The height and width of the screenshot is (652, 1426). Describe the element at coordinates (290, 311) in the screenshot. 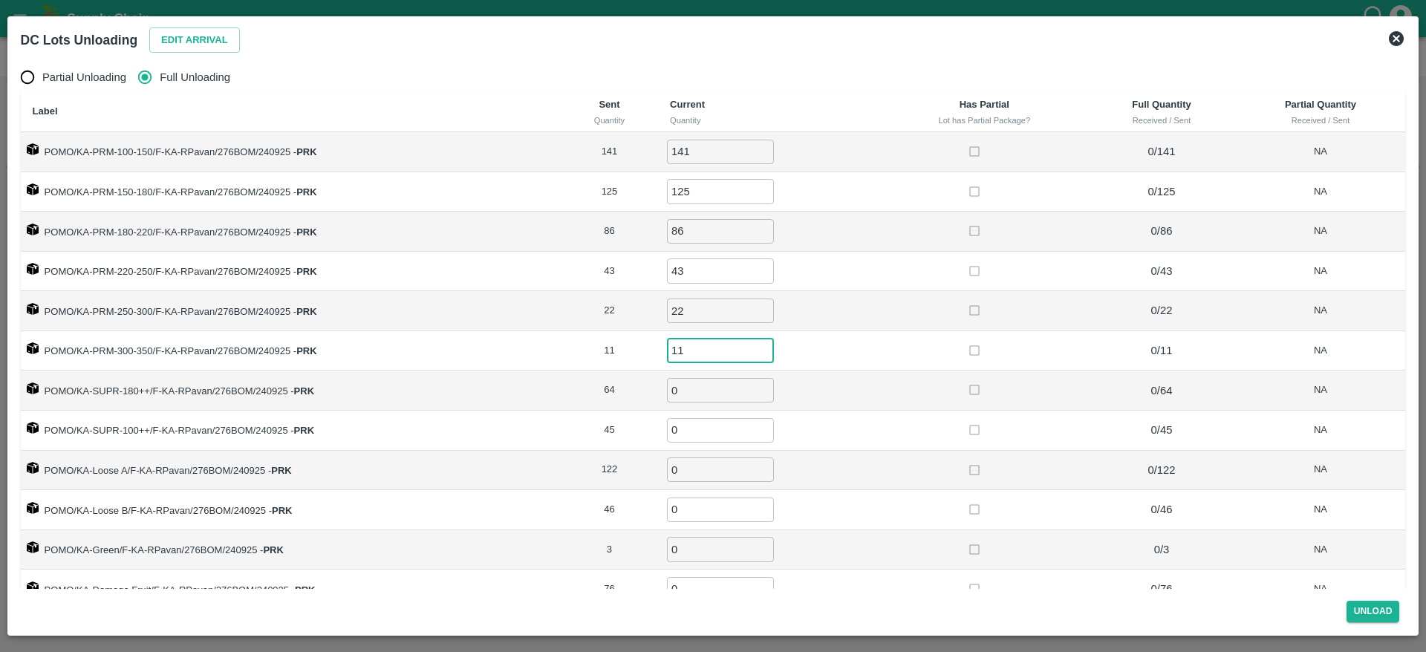

I see `td: POMO/KA-PRM-250-300/F-KA-RPavan/276BOM/240925 -` at that location.